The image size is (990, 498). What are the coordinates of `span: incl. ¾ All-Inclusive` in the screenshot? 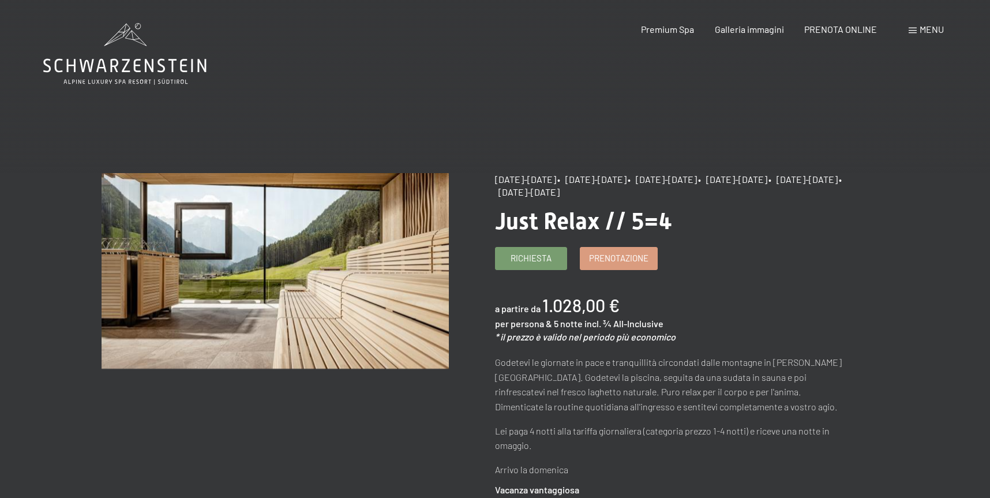 It's located at (624, 323).